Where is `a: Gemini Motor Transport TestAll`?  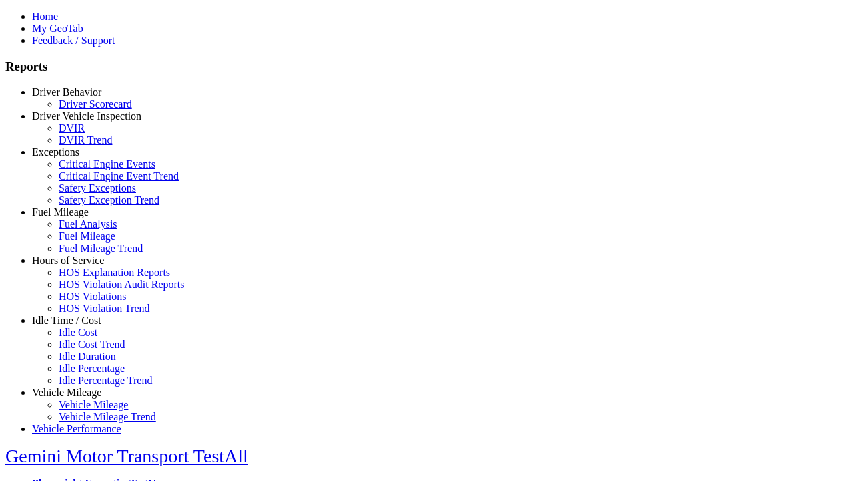 a: Gemini Motor Transport TestAll is located at coordinates (127, 455).